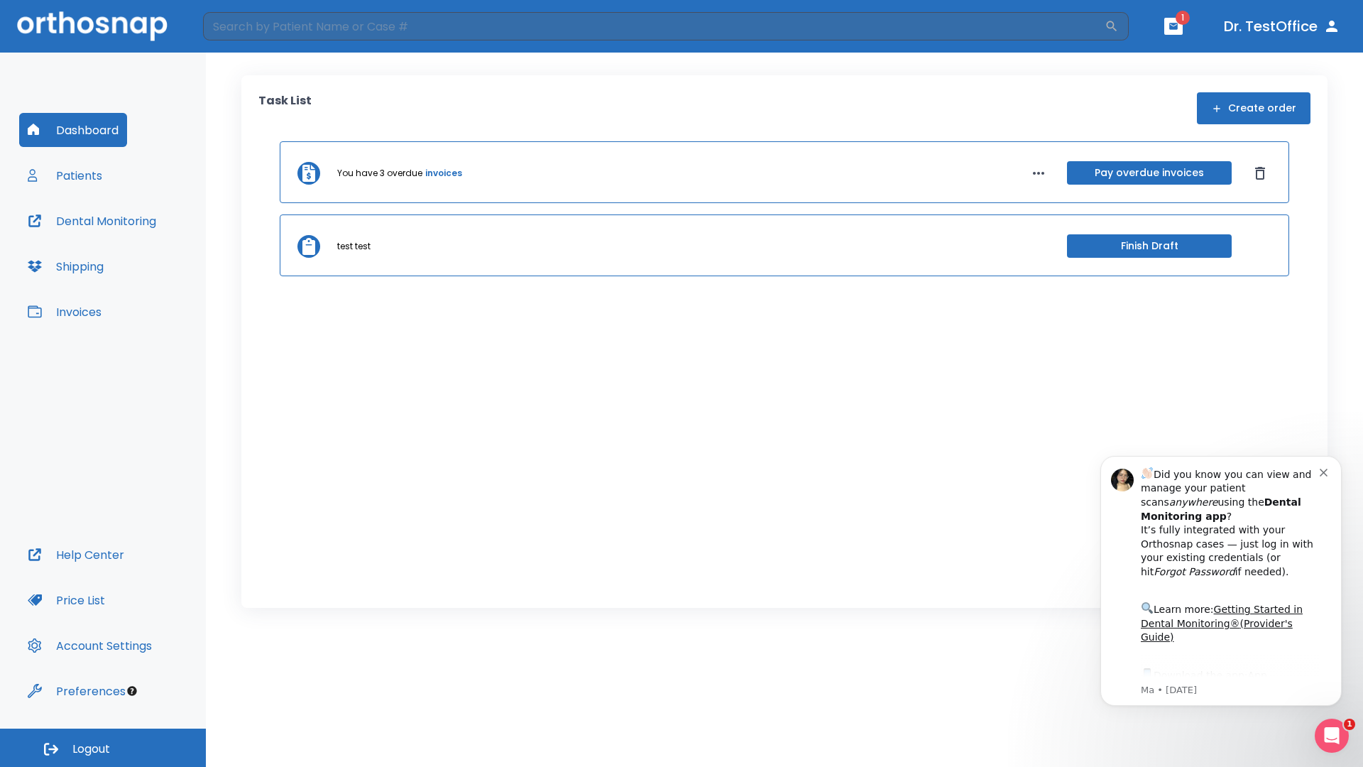 Image resolution: width=1363 pixels, height=767 pixels. Describe the element at coordinates (353, 246) in the screenshot. I see `p: test test` at that location.